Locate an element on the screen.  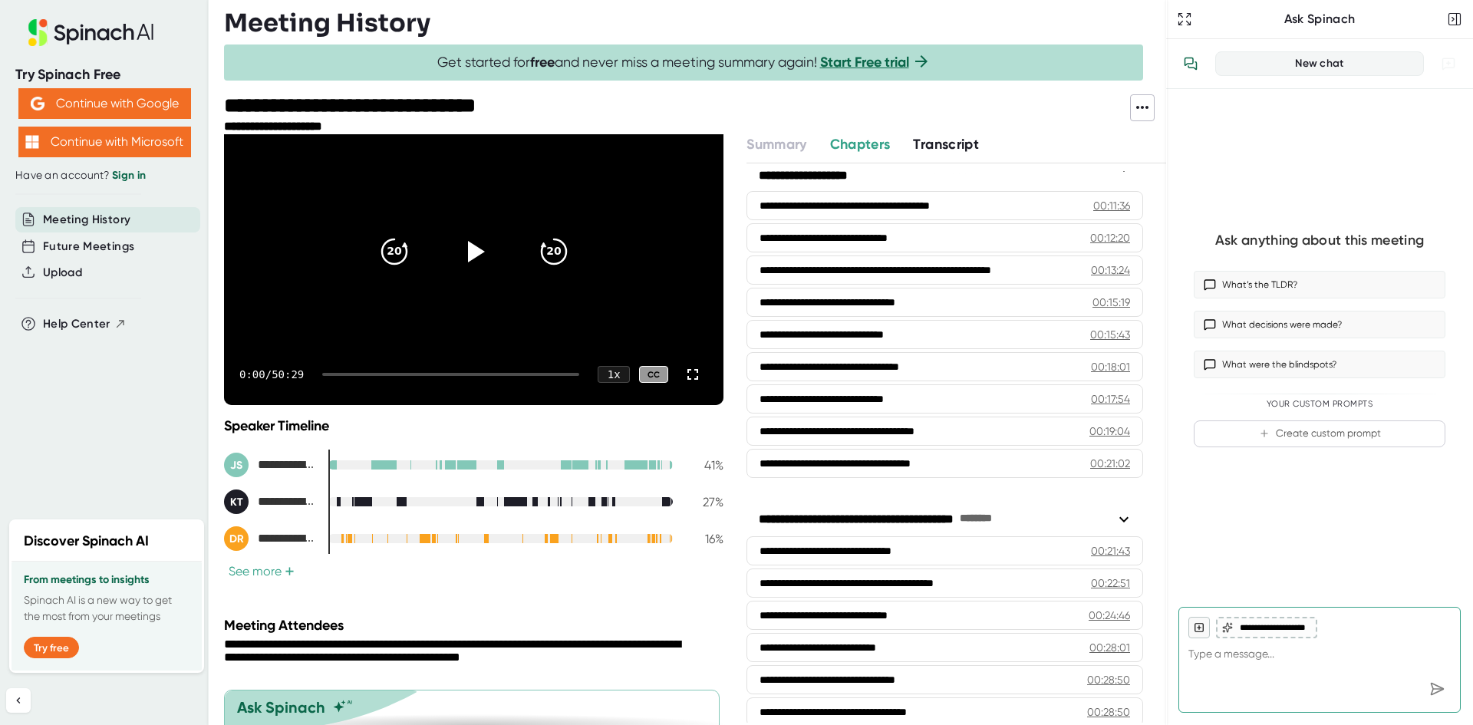
span: Get started for and never miss a meeting summary again! is located at coordinates (684, 62).